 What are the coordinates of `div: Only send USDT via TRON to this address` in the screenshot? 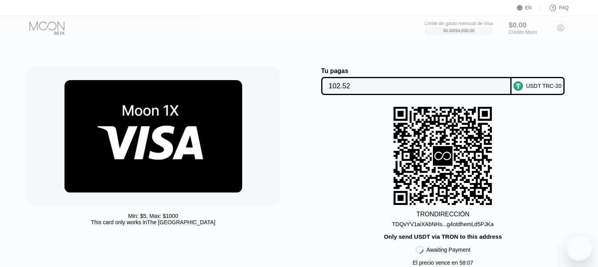 It's located at (443, 237).